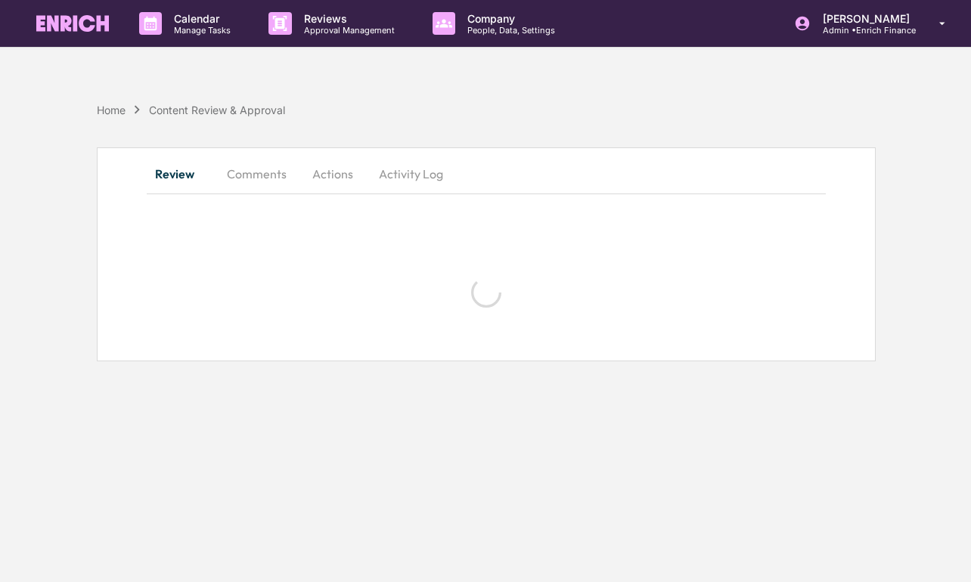 Image resolution: width=971 pixels, height=582 pixels. I want to click on p: People, Data, Settings, so click(509, 30).